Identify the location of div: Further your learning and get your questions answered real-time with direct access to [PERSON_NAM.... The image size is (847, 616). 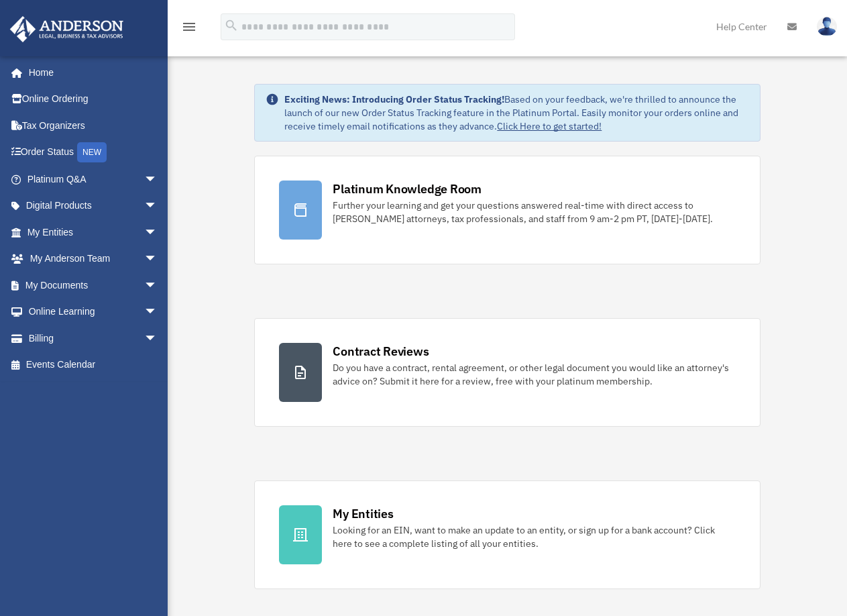
(534, 212).